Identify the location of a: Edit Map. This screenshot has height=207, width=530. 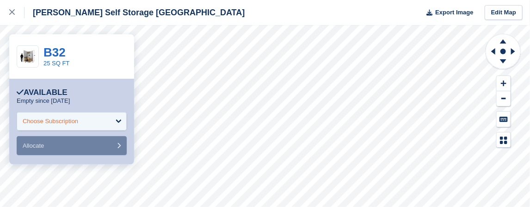
(504, 12).